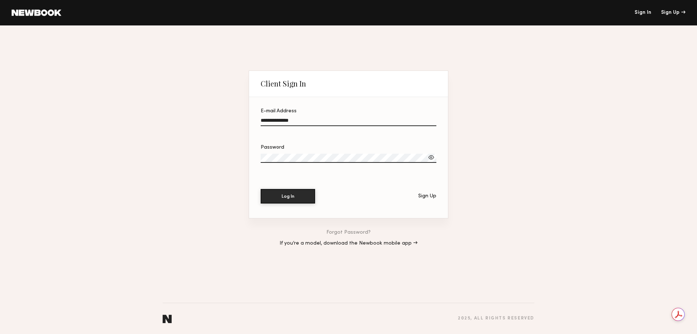 The height and width of the screenshot is (334, 697). I want to click on input: E-mail Address, so click(349, 122).